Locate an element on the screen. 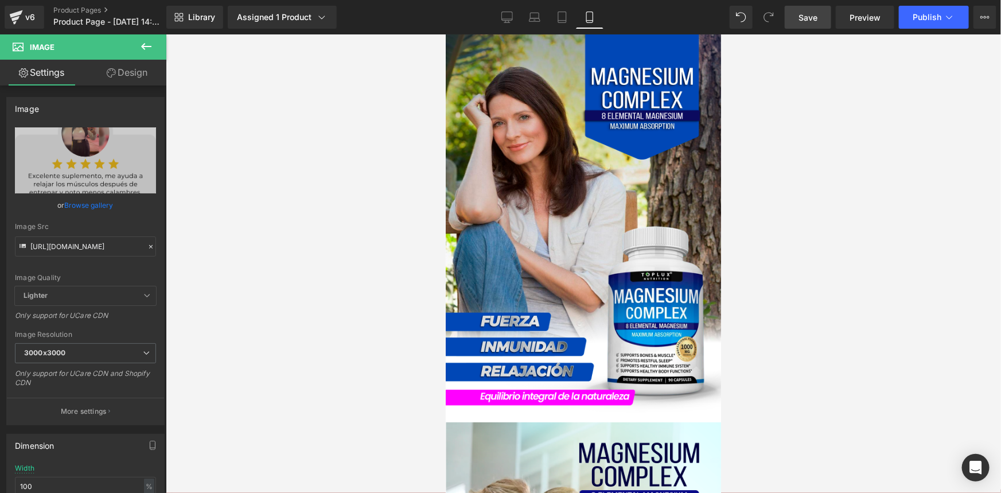 The height and width of the screenshot is (493, 1001). div: Dimension is located at coordinates (34, 442).